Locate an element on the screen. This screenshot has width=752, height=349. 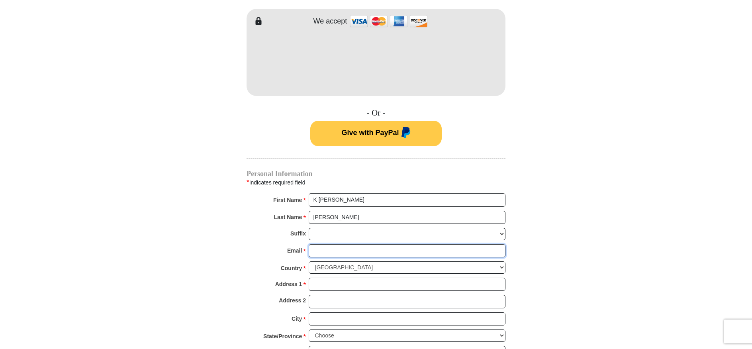
button: Give with PayPal is located at coordinates (376, 133).